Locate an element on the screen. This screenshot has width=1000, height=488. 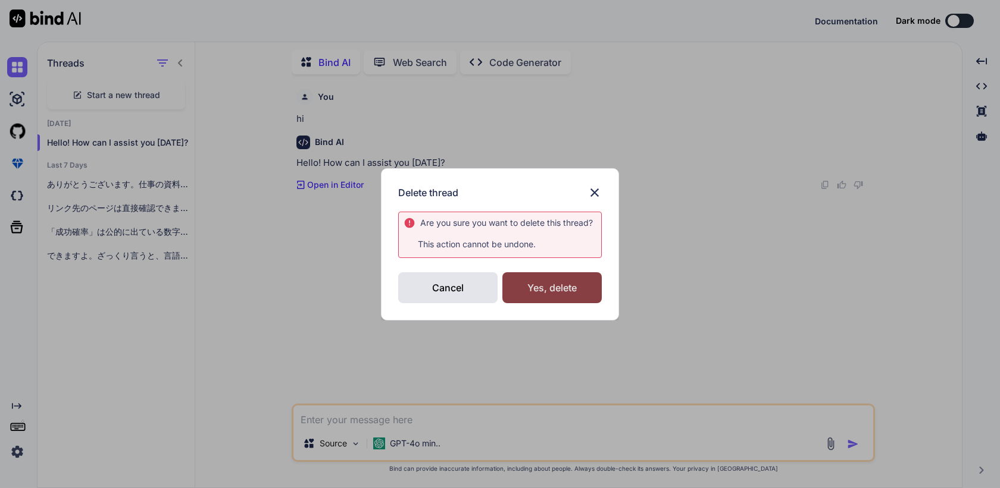
p: This action cannot be undone. is located at coordinates (502, 245).